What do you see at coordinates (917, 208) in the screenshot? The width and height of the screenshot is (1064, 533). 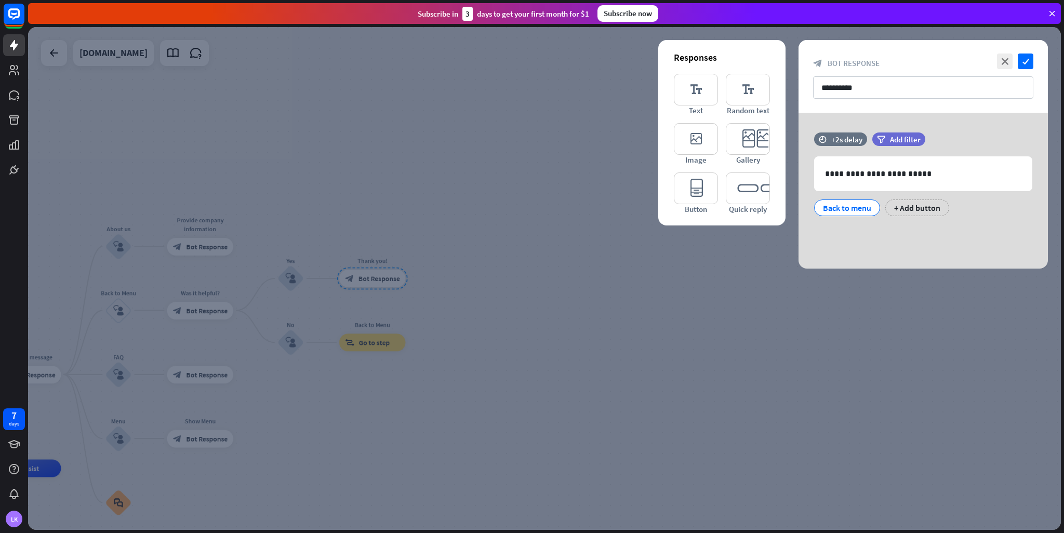 I see `div: + Add button` at bounding box center [917, 208].